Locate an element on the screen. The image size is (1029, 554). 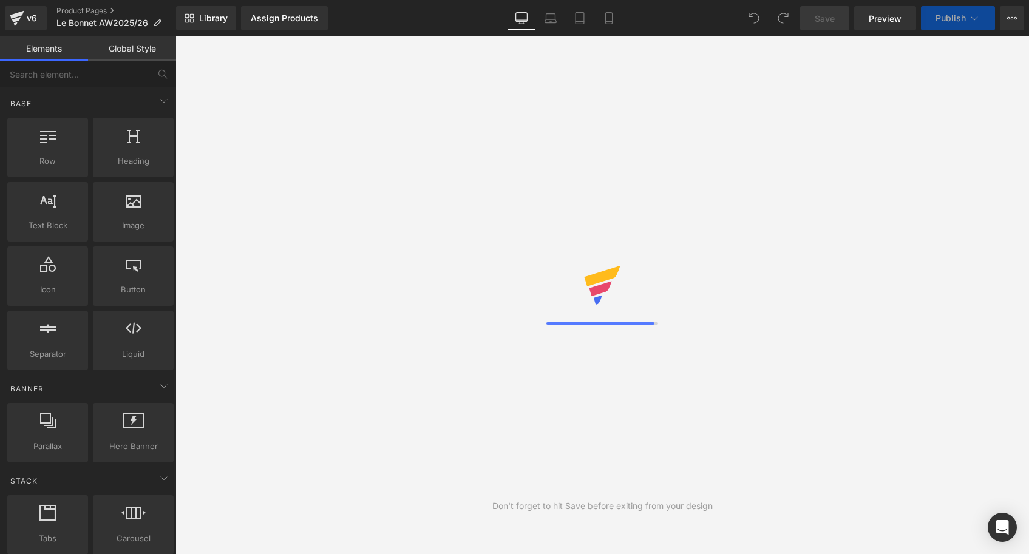
span: Heading is located at coordinates (133, 161).